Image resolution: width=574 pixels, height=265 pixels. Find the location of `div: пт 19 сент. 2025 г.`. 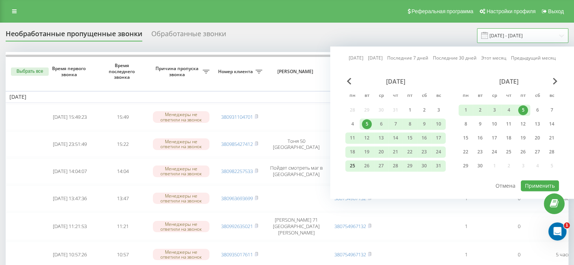

div: пт 19 сент. 2025 г. is located at coordinates (523, 138).